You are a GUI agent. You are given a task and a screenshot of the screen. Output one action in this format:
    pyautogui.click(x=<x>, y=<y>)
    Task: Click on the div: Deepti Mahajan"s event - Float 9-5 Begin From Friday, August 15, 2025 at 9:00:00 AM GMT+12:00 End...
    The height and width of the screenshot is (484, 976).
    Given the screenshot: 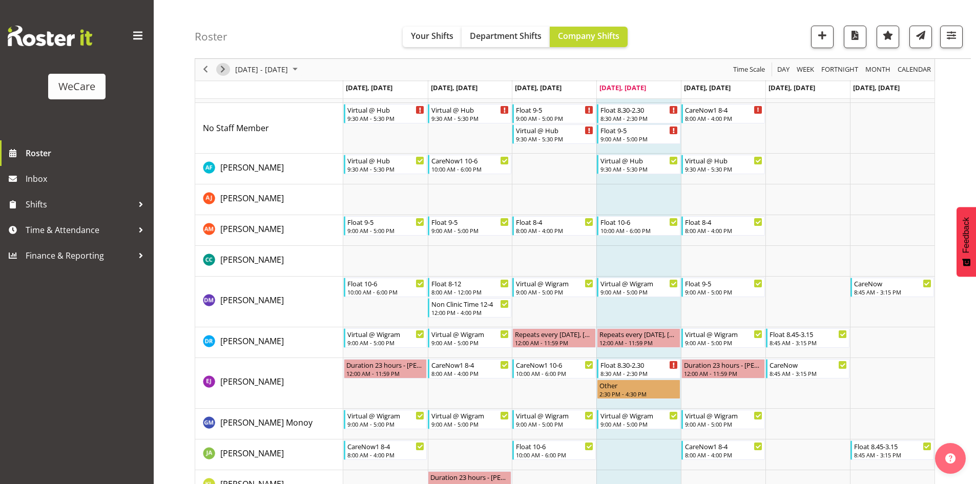 What is the action you would take?
    pyautogui.click(x=723, y=287)
    